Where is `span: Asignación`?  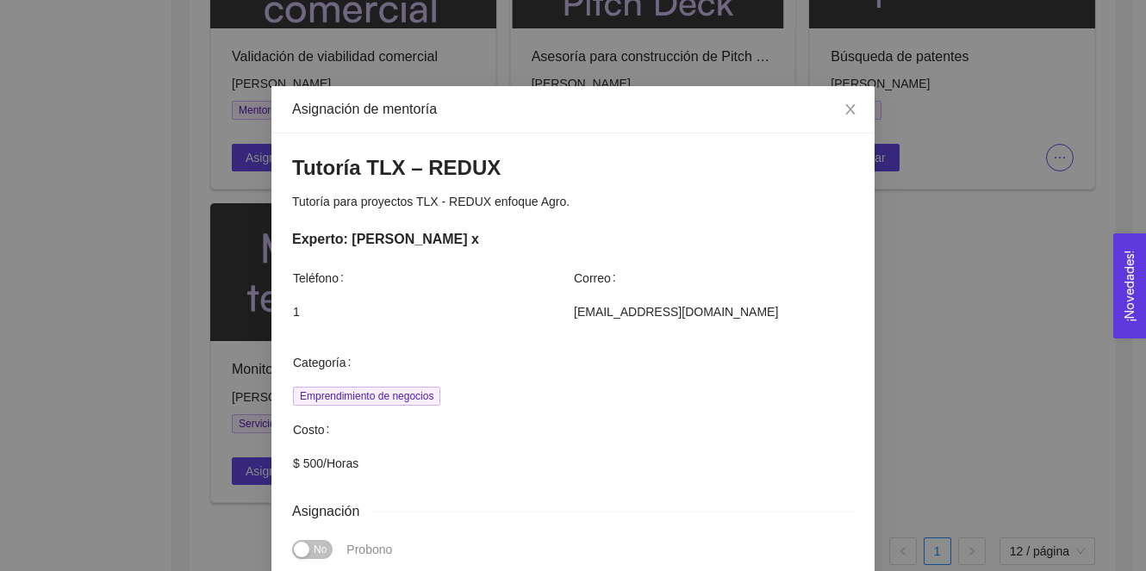 span: Asignación is located at coordinates (333, 511).